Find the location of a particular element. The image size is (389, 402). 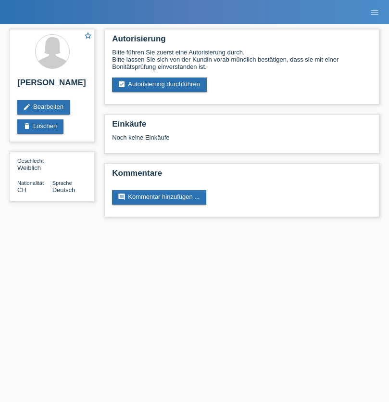

span: Nationalität is located at coordinates (30, 183).